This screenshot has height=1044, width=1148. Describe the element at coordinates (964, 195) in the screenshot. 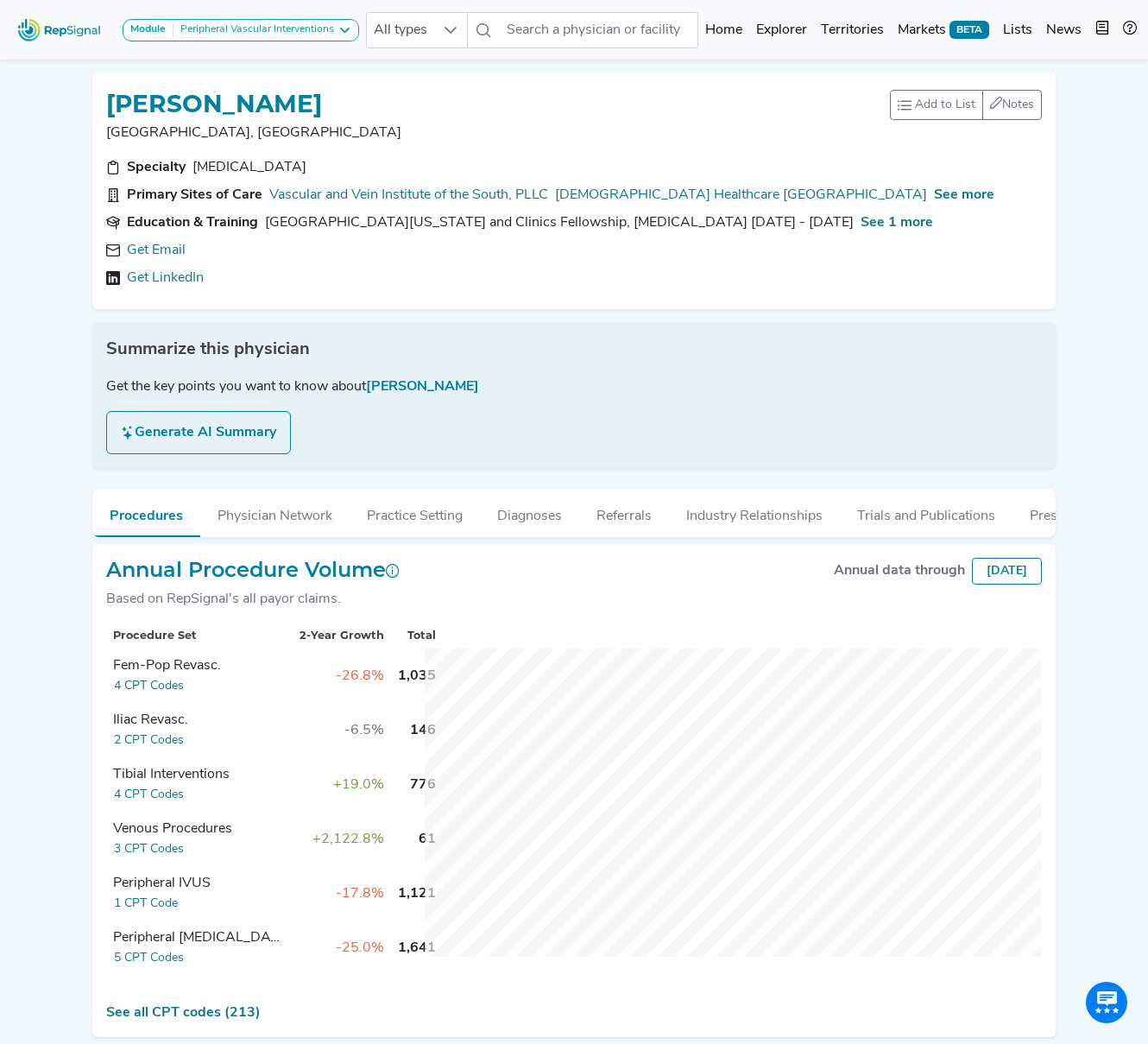

I see `span: See more` at that location.